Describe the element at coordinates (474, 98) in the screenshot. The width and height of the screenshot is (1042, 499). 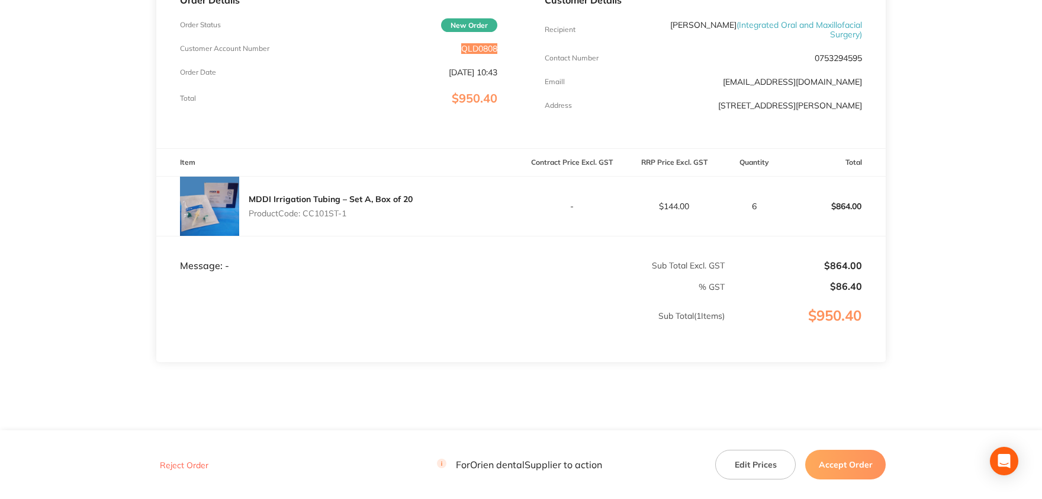
I see `span: $950.40` at that location.